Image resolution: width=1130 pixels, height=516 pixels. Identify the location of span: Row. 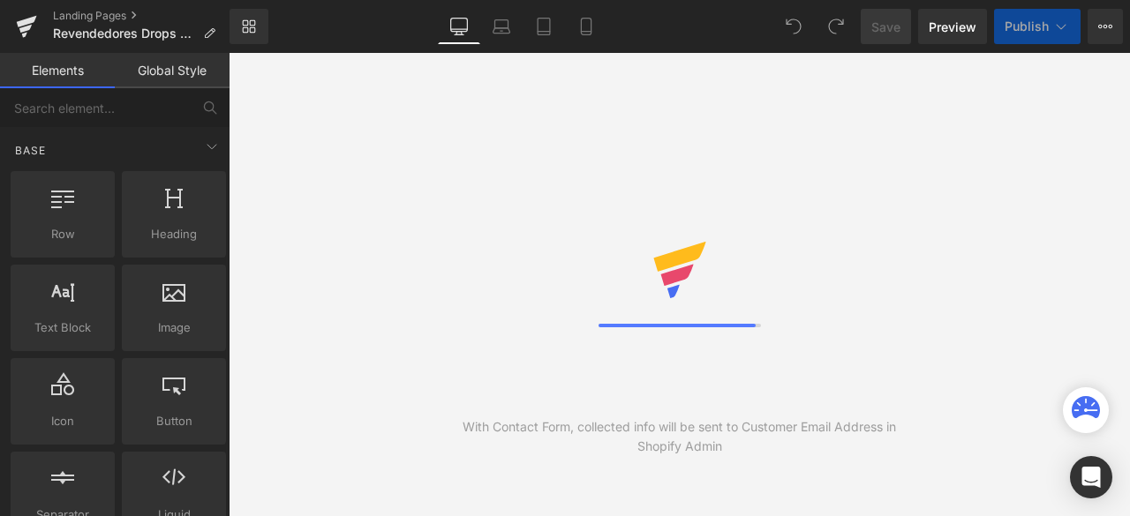
(63, 234).